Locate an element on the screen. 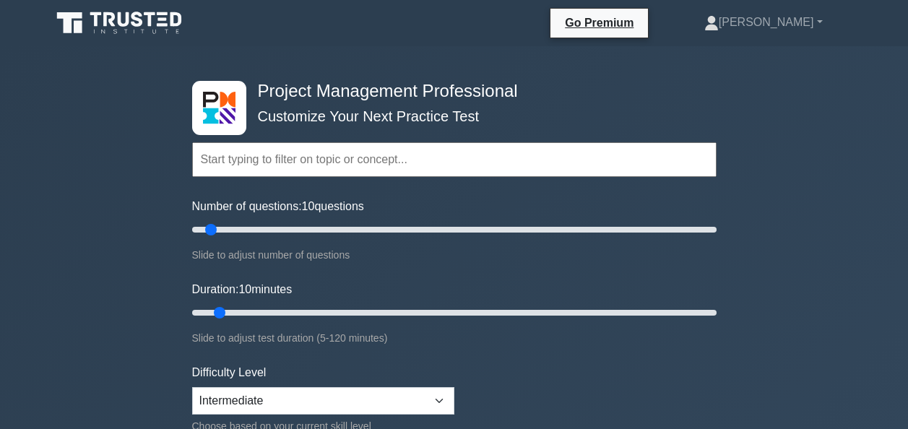 This screenshot has width=908, height=429. label: Duration: minutes is located at coordinates (242, 290).